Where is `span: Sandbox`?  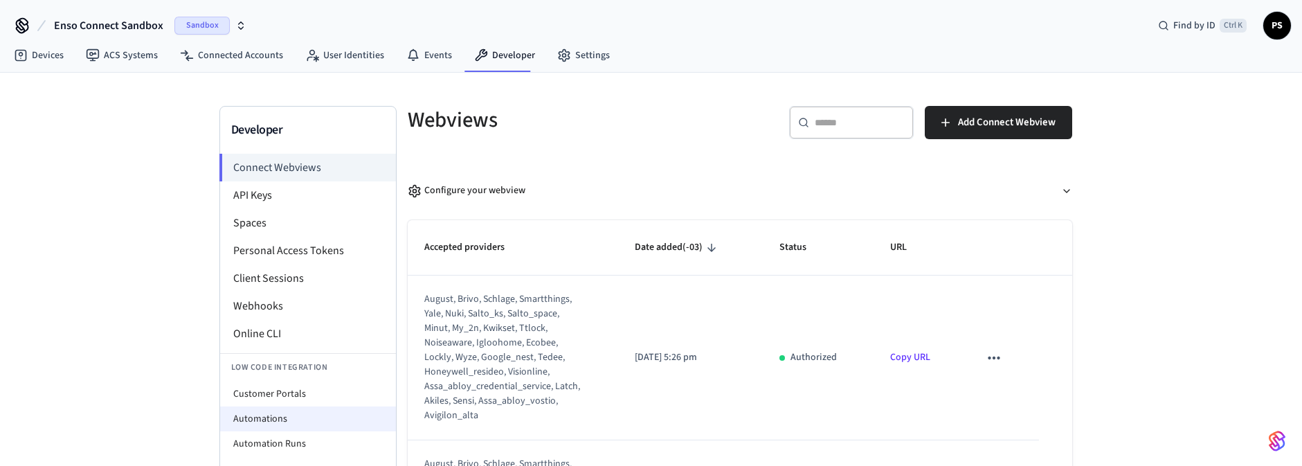 span: Sandbox is located at coordinates (202, 26).